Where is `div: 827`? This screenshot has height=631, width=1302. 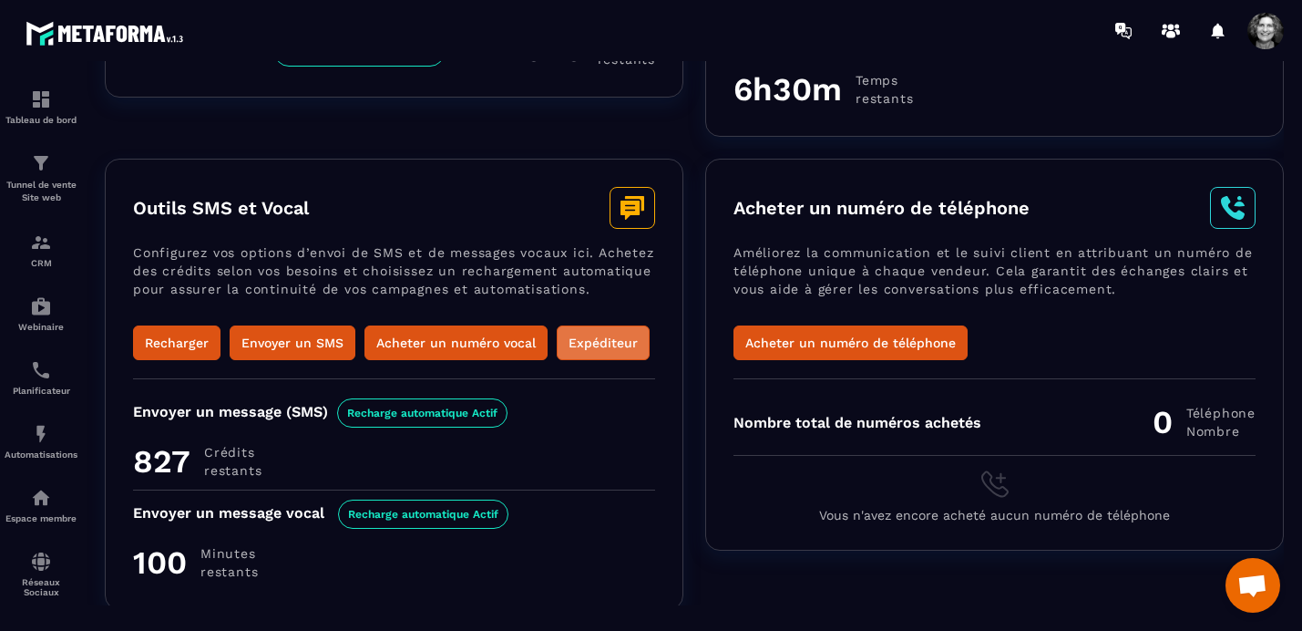 div: 827 is located at coordinates (197, 461).